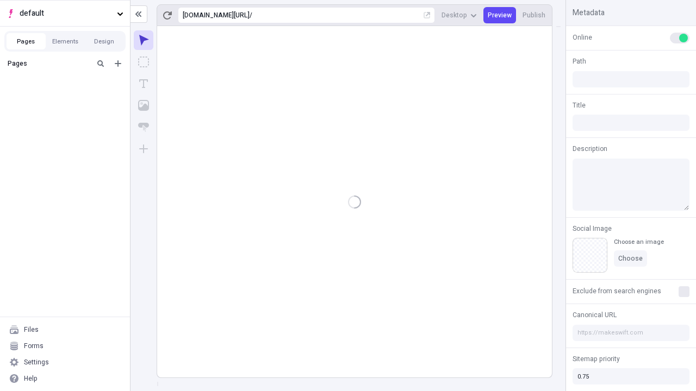 Image resolution: width=696 pixels, height=391 pixels. Describe the element at coordinates (590, 149) in the screenshot. I see `span: Description` at that location.